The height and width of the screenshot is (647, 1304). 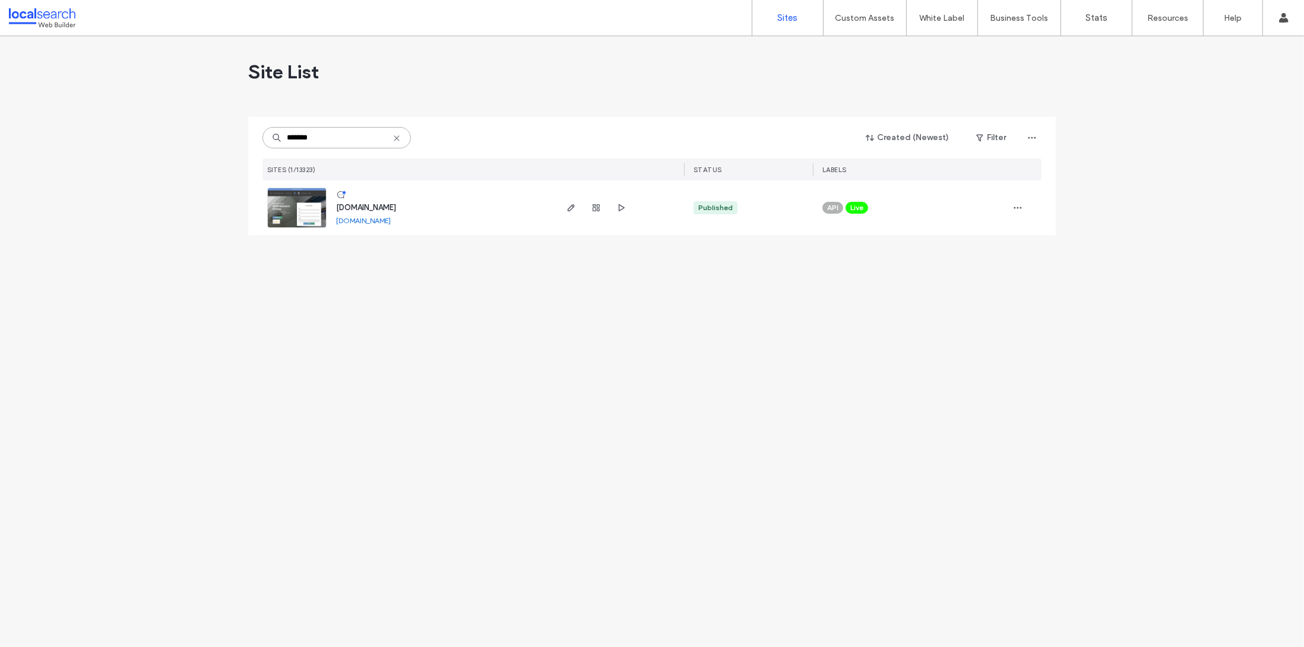 I want to click on span: API, so click(x=832, y=208).